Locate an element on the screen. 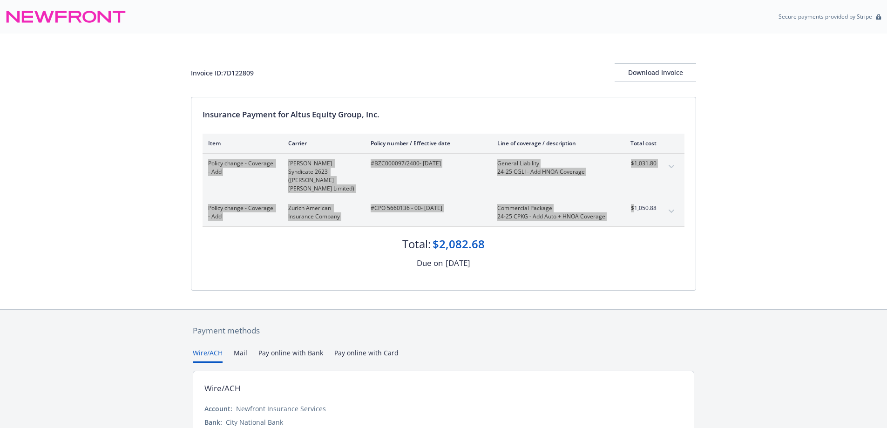 The height and width of the screenshot is (428, 887). div: Total: is located at coordinates (416, 244).